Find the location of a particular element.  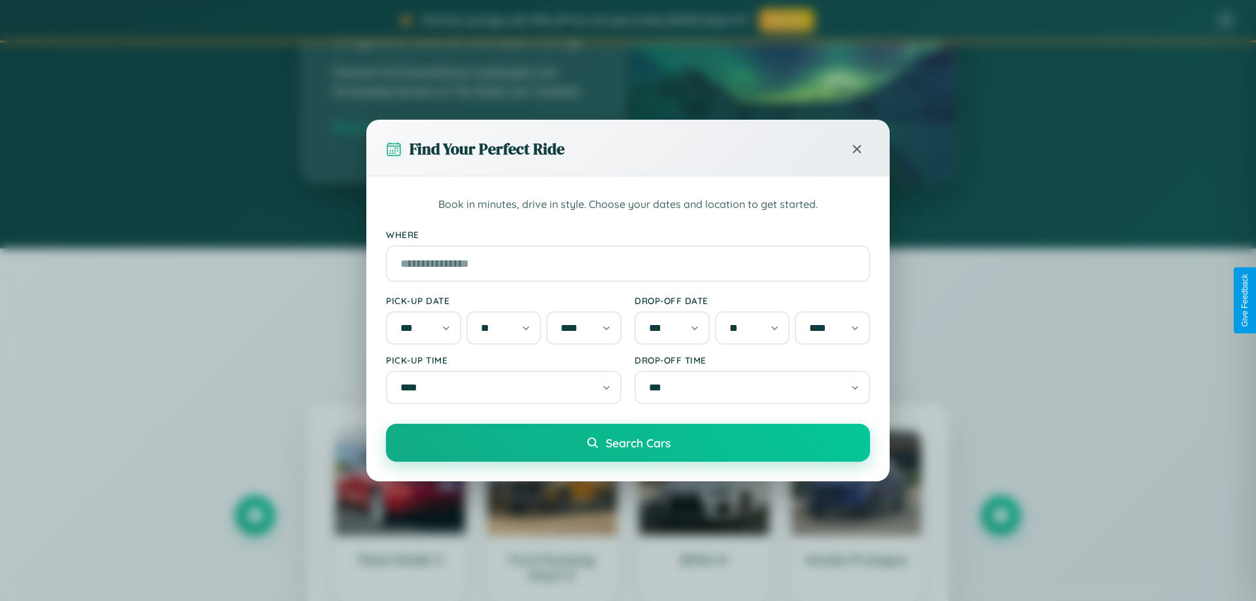

h3: Find Your Perfect Ride is located at coordinates (487, 148).